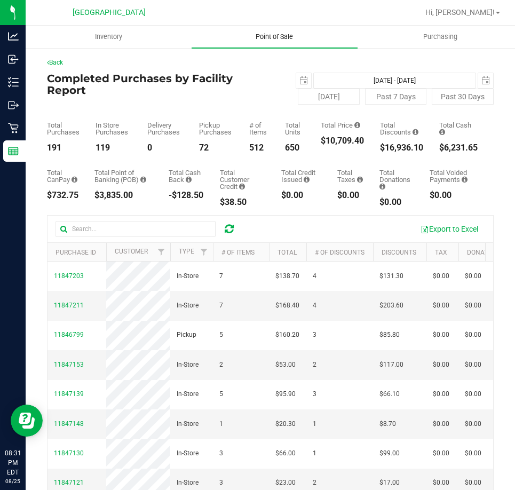  What do you see at coordinates (301, 176) in the screenshot?
I see `div: Total Credit Issued` at bounding box center [301, 176].